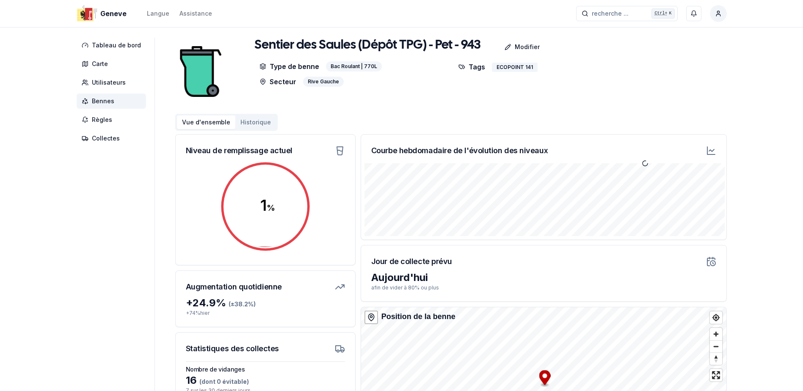 The width and height of the screenshot is (803, 391). What do you see at coordinates (100, 64) in the screenshot?
I see `span: Carte` at bounding box center [100, 64].